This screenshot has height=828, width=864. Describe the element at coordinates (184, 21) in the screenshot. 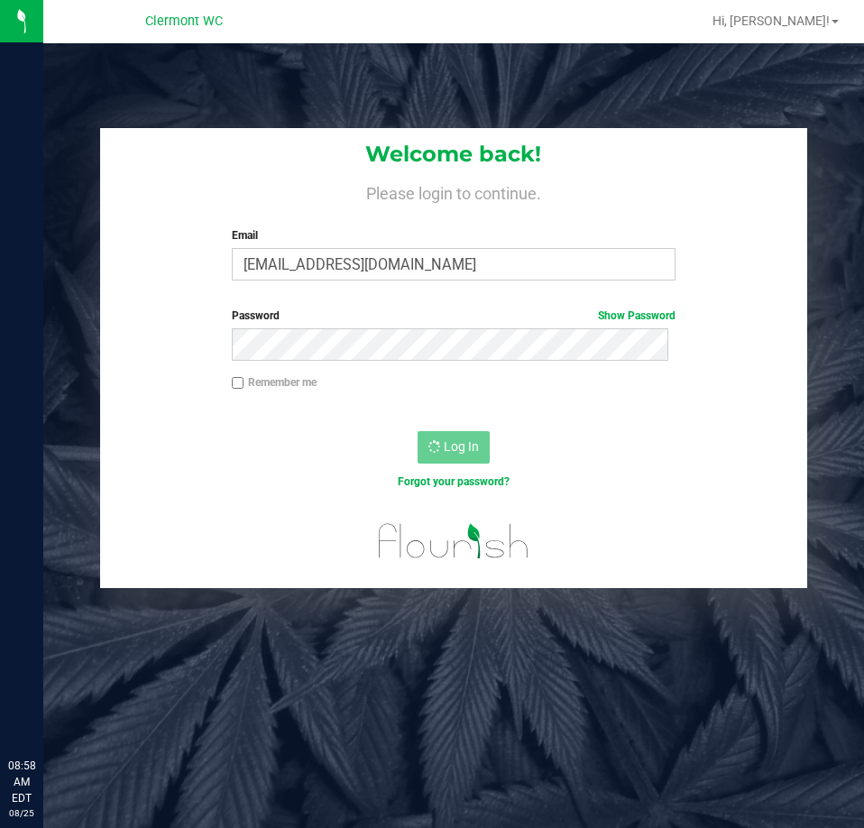

I see `span: Clermont WC` at that location.